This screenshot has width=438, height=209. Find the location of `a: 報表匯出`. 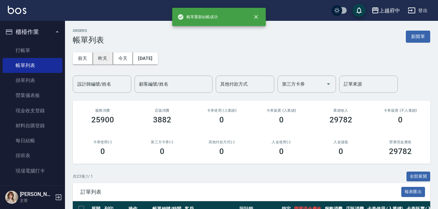

a: 報表匯出 is located at coordinates (414, 191).